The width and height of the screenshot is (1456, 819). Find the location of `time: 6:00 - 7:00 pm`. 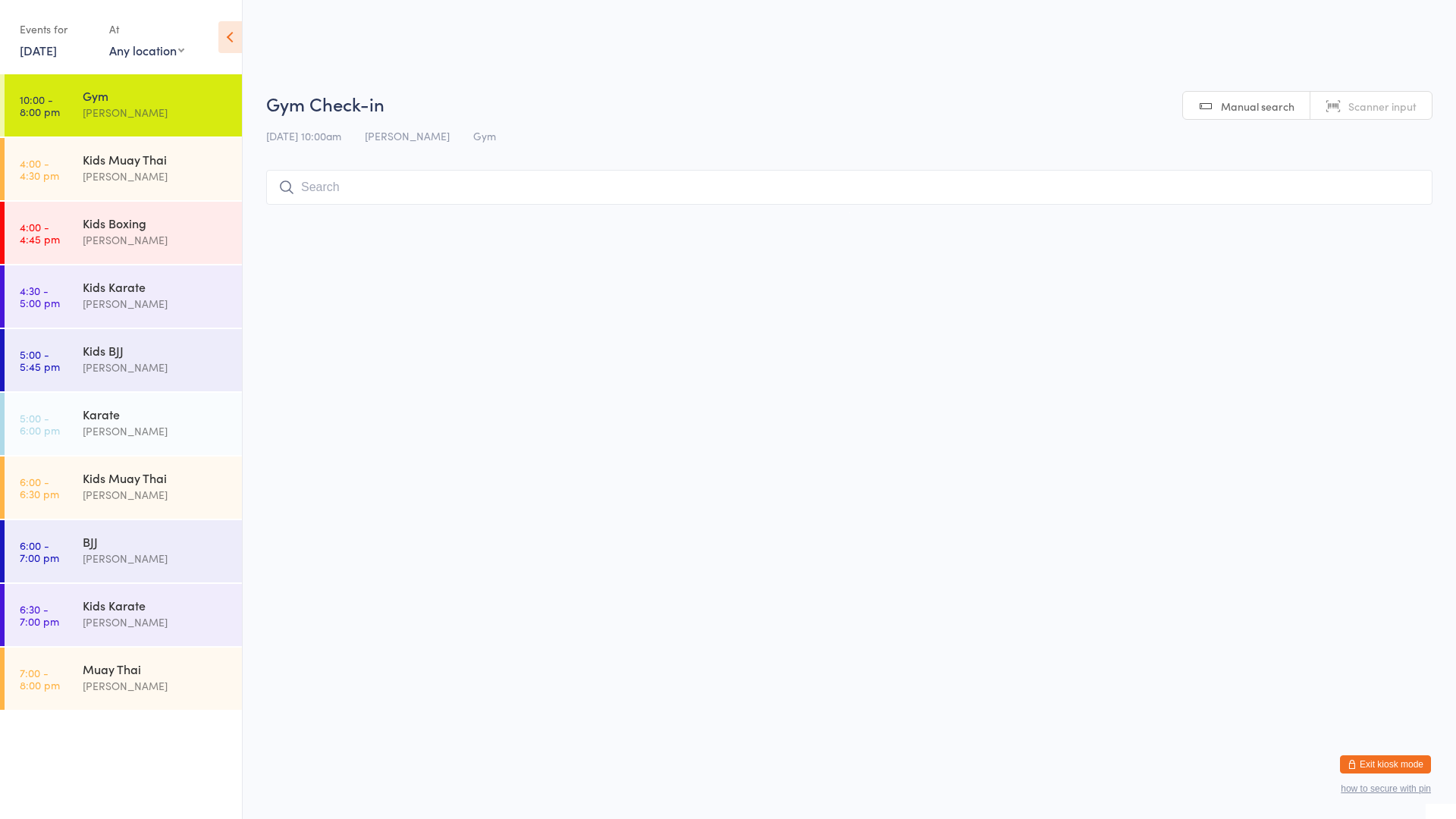

time: 6:00 - 7:00 pm is located at coordinates (40, 551).